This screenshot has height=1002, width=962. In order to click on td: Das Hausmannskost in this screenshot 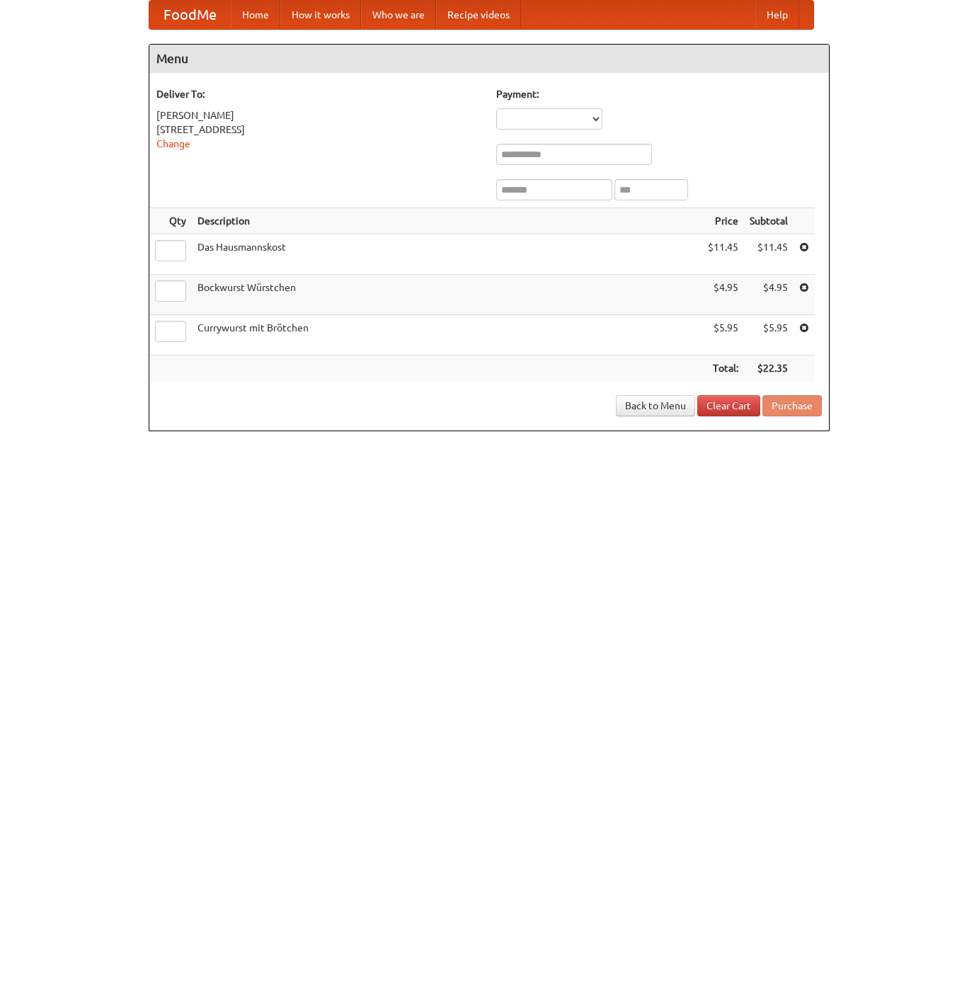, I will do `click(447, 254)`.